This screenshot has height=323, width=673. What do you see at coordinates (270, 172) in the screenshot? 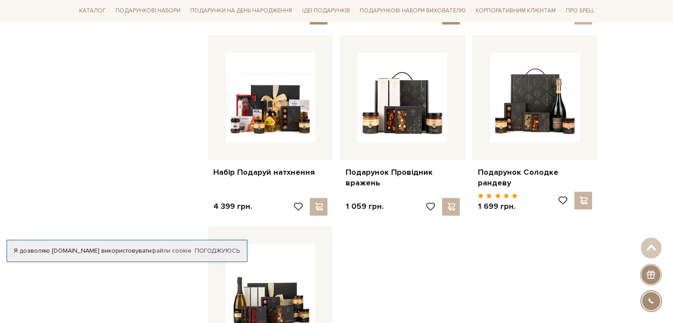
I see `a: Набір Подаруй натхнення` at bounding box center [270, 172].